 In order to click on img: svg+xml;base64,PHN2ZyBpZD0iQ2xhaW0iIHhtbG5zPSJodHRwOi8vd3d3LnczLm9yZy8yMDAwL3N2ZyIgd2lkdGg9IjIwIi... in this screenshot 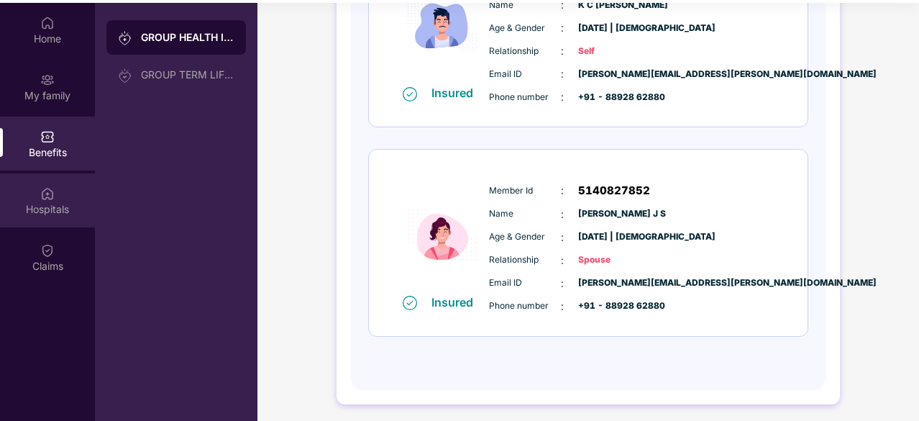, I will do `click(47, 250)`.